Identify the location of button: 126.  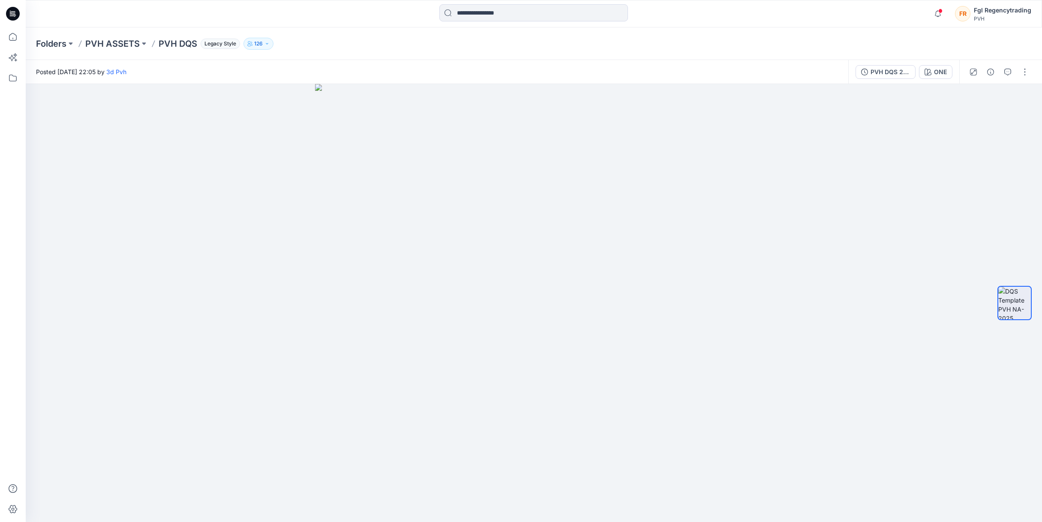
(258, 44).